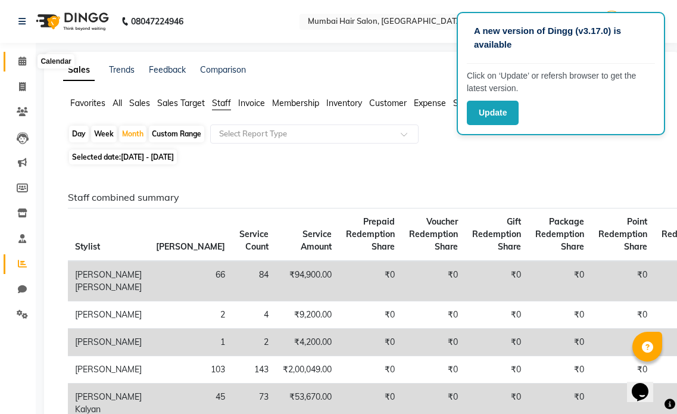 This screenshot has height=414, width=677. Describe the element at coordinates (307, 315) in the screenshot. I see `td: ₹9,200.00` at that location.